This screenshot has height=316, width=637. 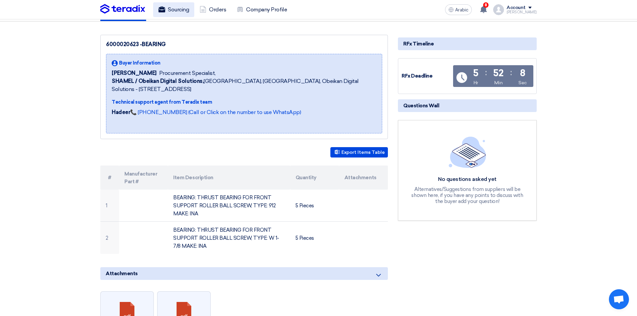 I want to click on font: Min, so click(x=499, y=83).